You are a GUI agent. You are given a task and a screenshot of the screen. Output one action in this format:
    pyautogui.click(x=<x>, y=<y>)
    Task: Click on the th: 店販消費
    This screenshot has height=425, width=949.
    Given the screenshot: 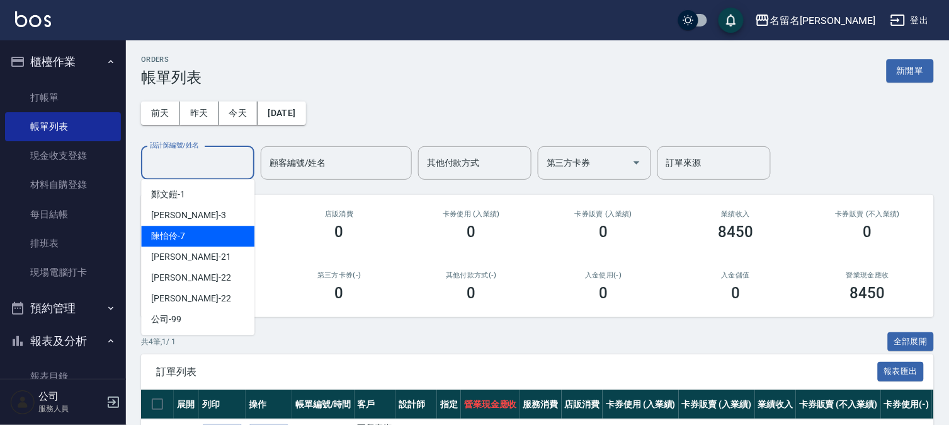 What is the action you would take?
    pyautogui.click(x=583, y=404)
    